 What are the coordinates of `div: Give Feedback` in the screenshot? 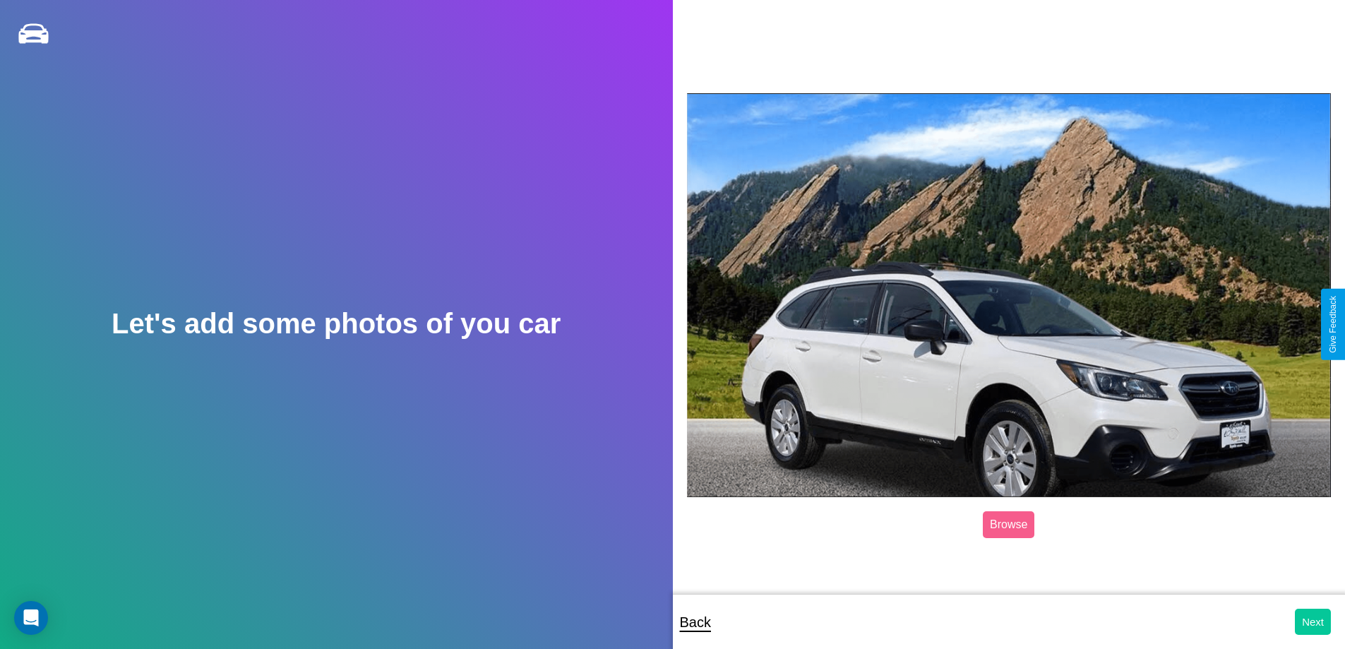 It's located at (1333, 324).